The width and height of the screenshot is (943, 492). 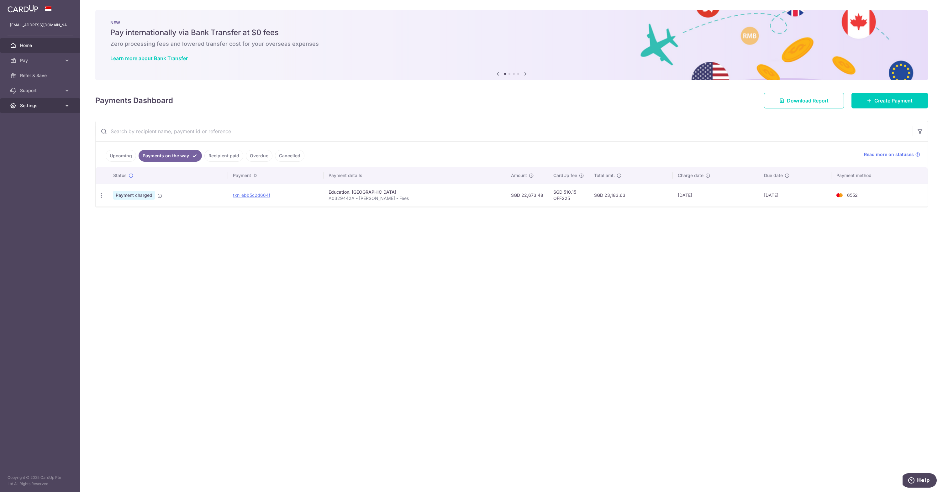 I want to click on span: 6552, so click(x=852, y=195).